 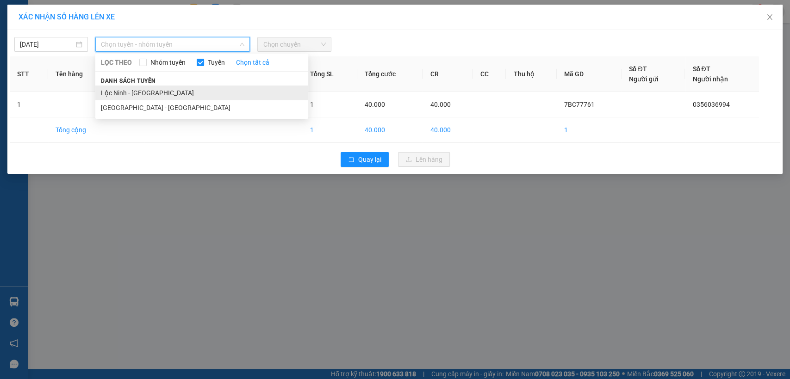 I want to click on span: Người gửi, so click(x=643, y=79).